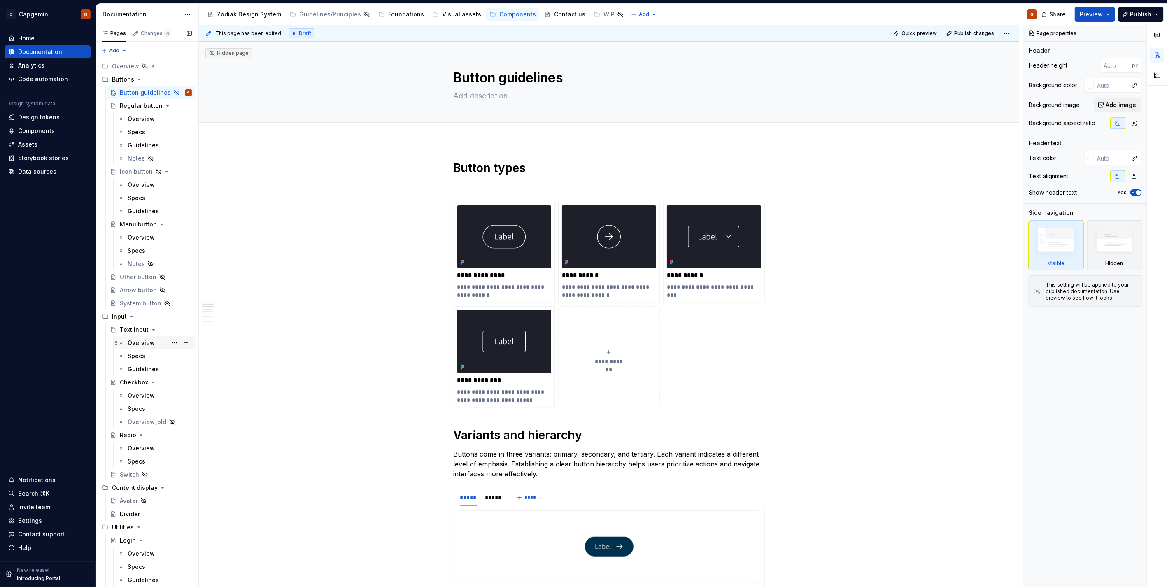 The width and height of the screenshot is (1167, 587). I want to click on a: Storybook stories, so click(48, 158).